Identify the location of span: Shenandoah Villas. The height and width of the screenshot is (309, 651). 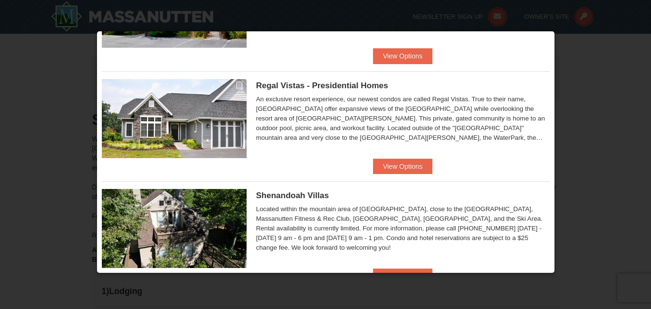
(292, 195).